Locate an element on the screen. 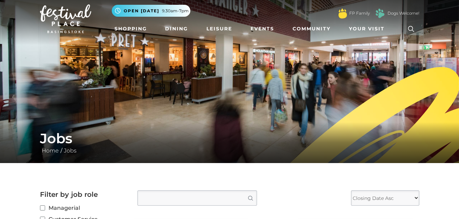  img: Festival Place Logo is located at coordinates (66, 19).